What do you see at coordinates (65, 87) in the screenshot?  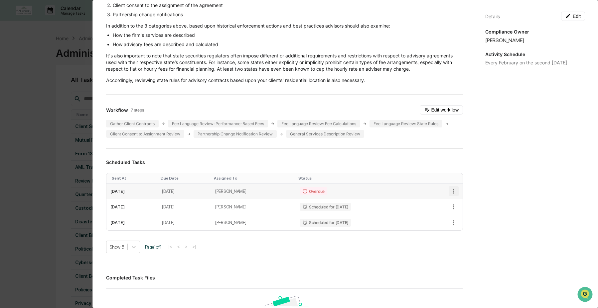 I see `a: 🗄️Attestations` at bounding box center [65, 87].